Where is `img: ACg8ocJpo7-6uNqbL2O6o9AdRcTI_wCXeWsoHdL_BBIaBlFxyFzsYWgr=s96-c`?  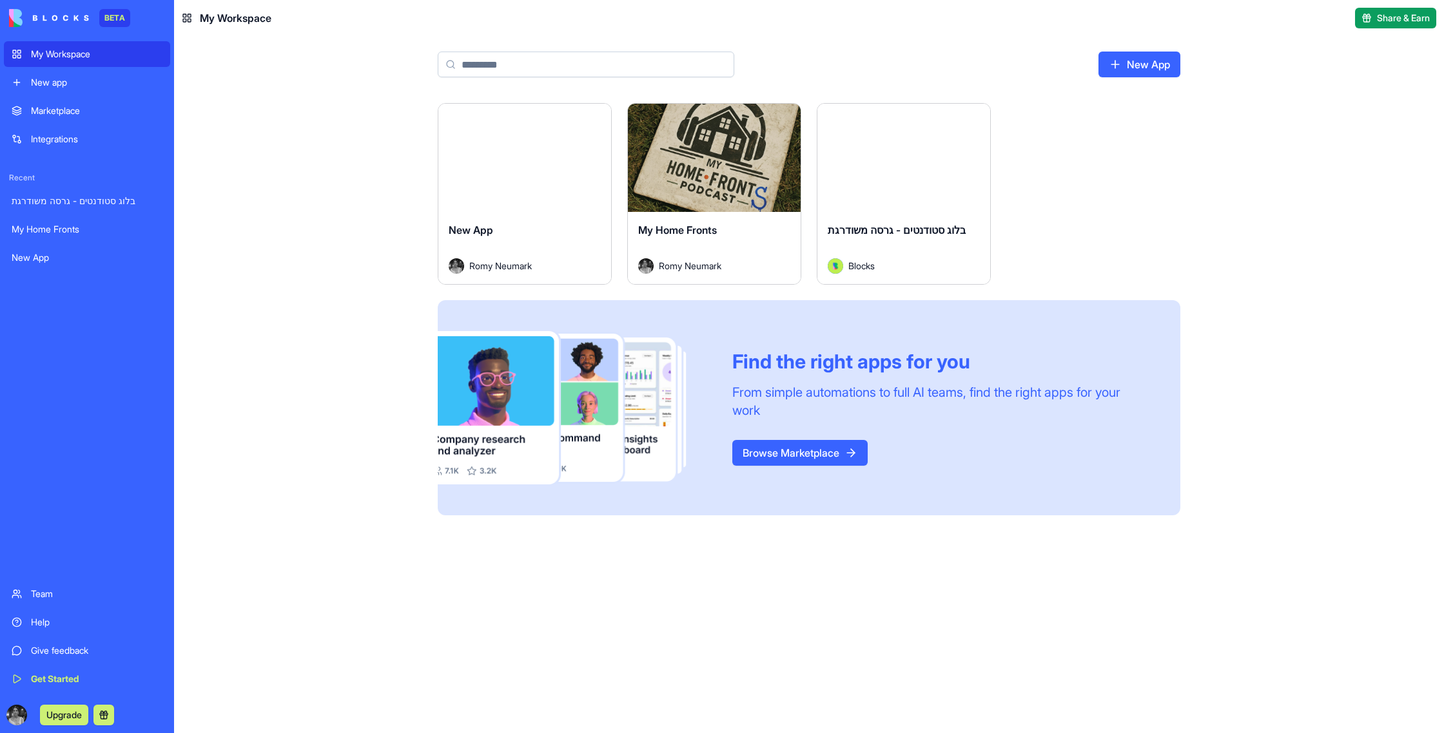 img: ACg8ocJpo7-6uNqbL2O6o9AdRcTI_wCXeWsoHdL_BBIaBlFxyFzsYWgr=s96-c is located at coordinates (17, 715).